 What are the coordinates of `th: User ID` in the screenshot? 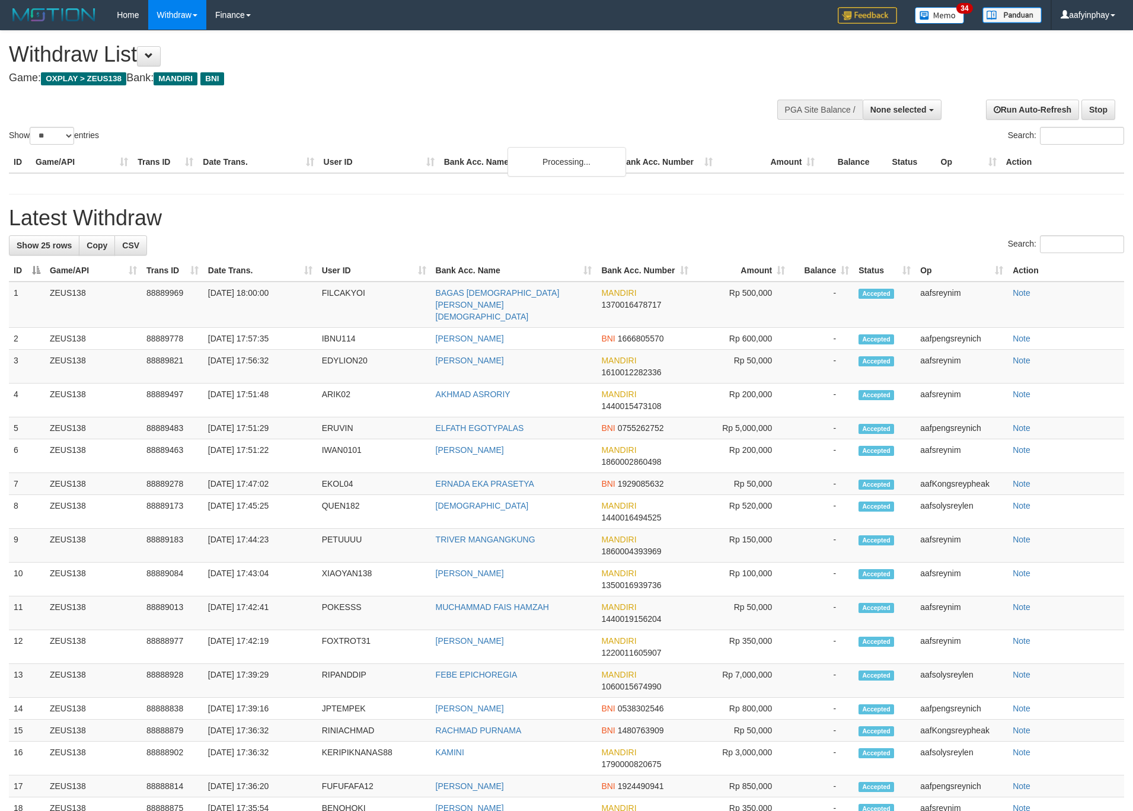 It's located at (379, 162).